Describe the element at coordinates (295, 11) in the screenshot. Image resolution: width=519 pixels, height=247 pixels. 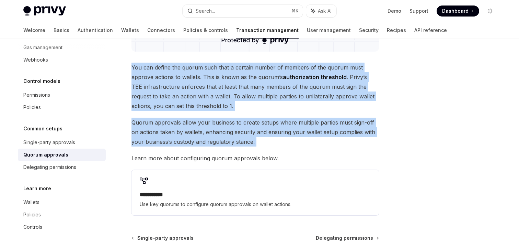
I see `span: ⌘ K` at that location.